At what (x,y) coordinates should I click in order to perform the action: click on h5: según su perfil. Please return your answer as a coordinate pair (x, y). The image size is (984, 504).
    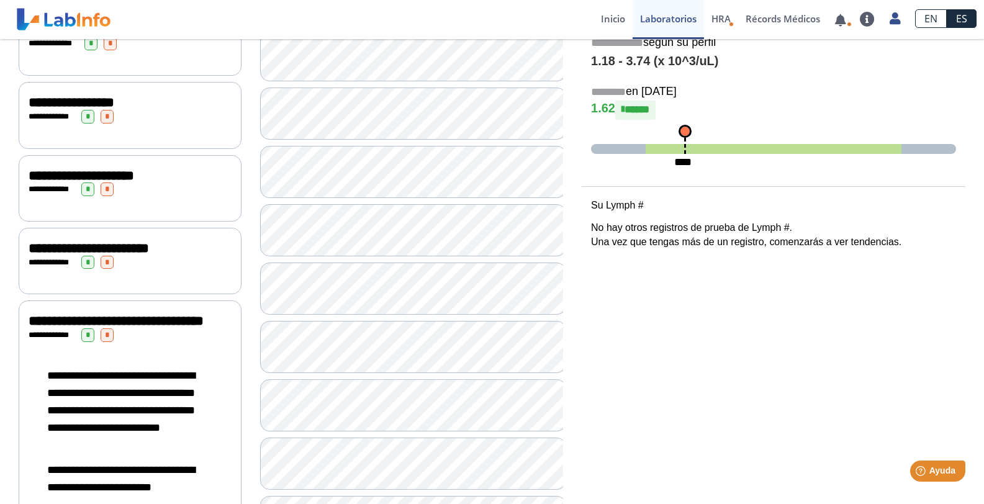
    Looking at the image, I should click on (773, 43).